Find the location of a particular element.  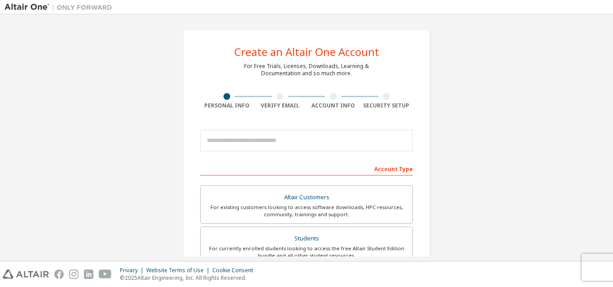

img: linkedin.svg is located at coordinates (88, 274).